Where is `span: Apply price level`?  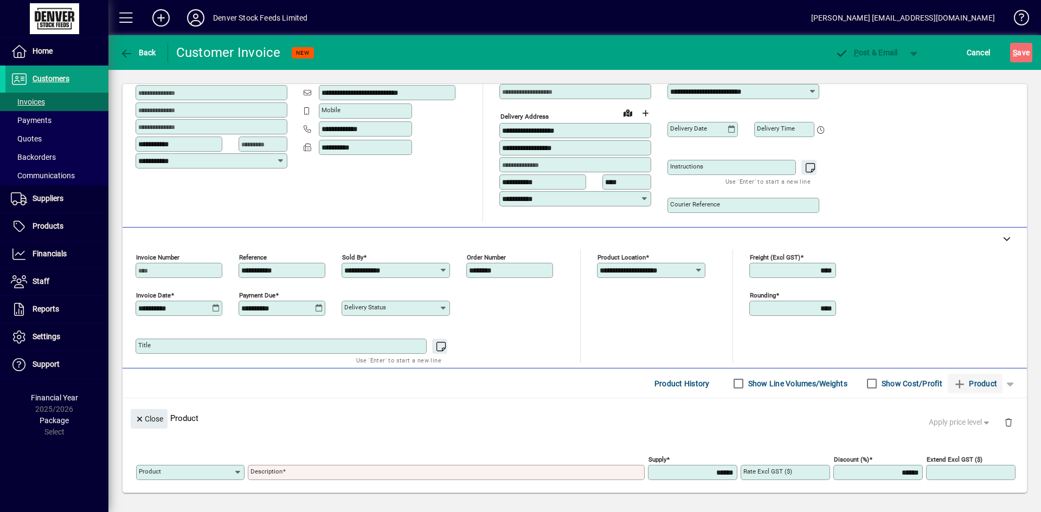
span: Apply price level is located at coordinates (960, 422).